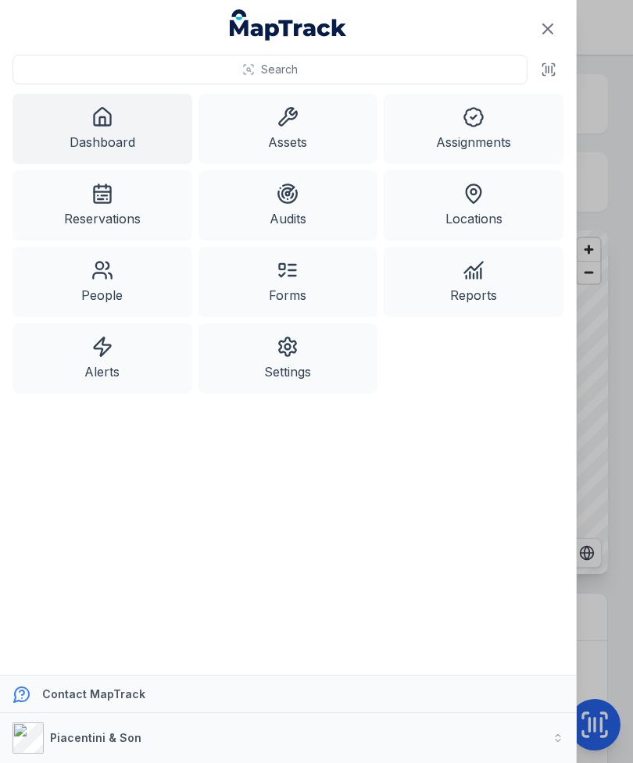 The width and height of the screenshot is (633, 763). What do you see at coordinates (288, 205) in the screenshot?
I see `a: Audits` at bounding box center [288, 205].